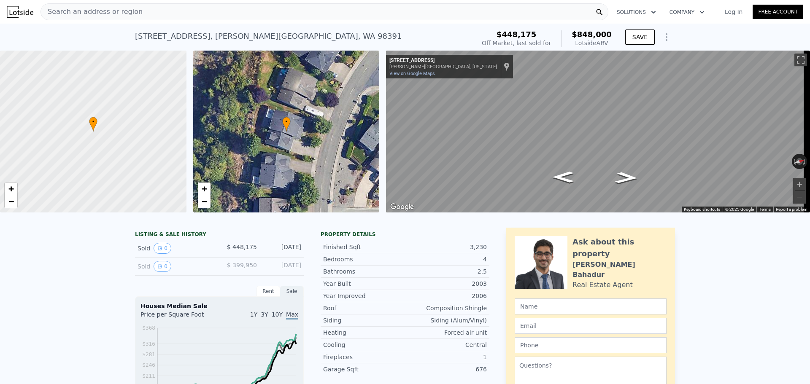 This screenshot has height=384, width=810. Describe the element at coordinates (734, 12) in the screenshot. I see `a: Log In` at that location.